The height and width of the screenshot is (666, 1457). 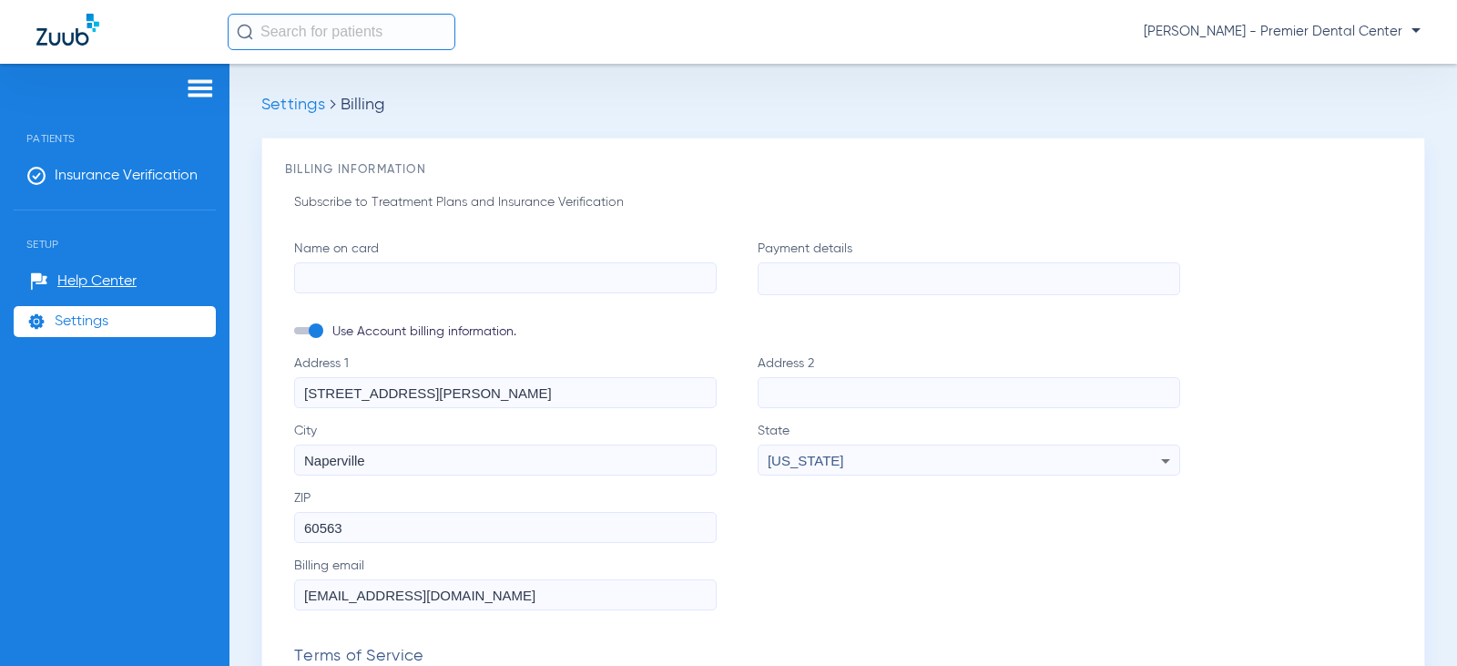 What do you see at coordinates (737, 583) in the screenshot?
I see `label: Billing email` at bounding box center [737, 583].